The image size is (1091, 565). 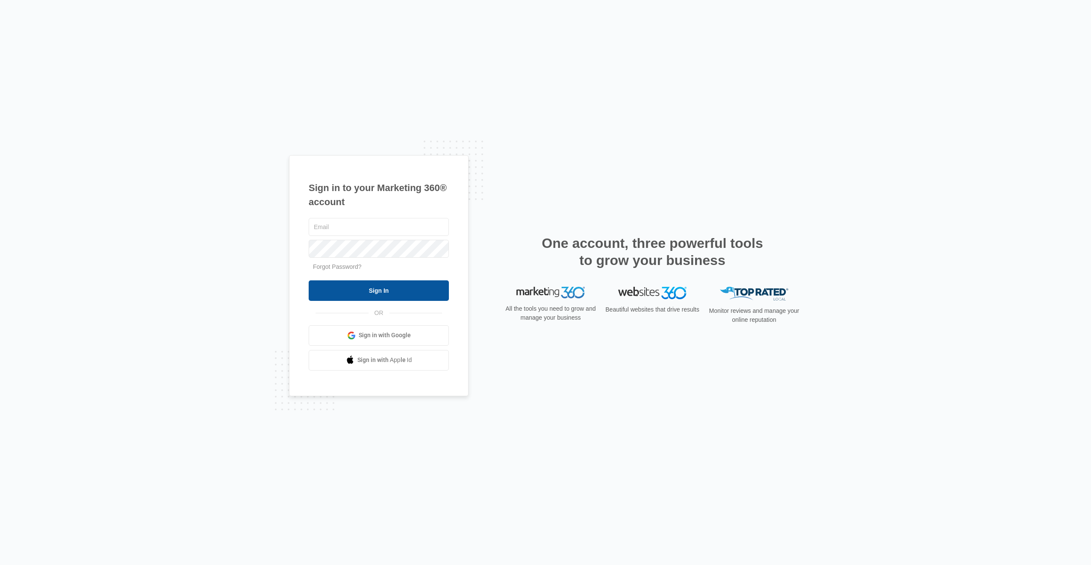 I want to click on span: Sign in with Google, so click(x=385, y=335).